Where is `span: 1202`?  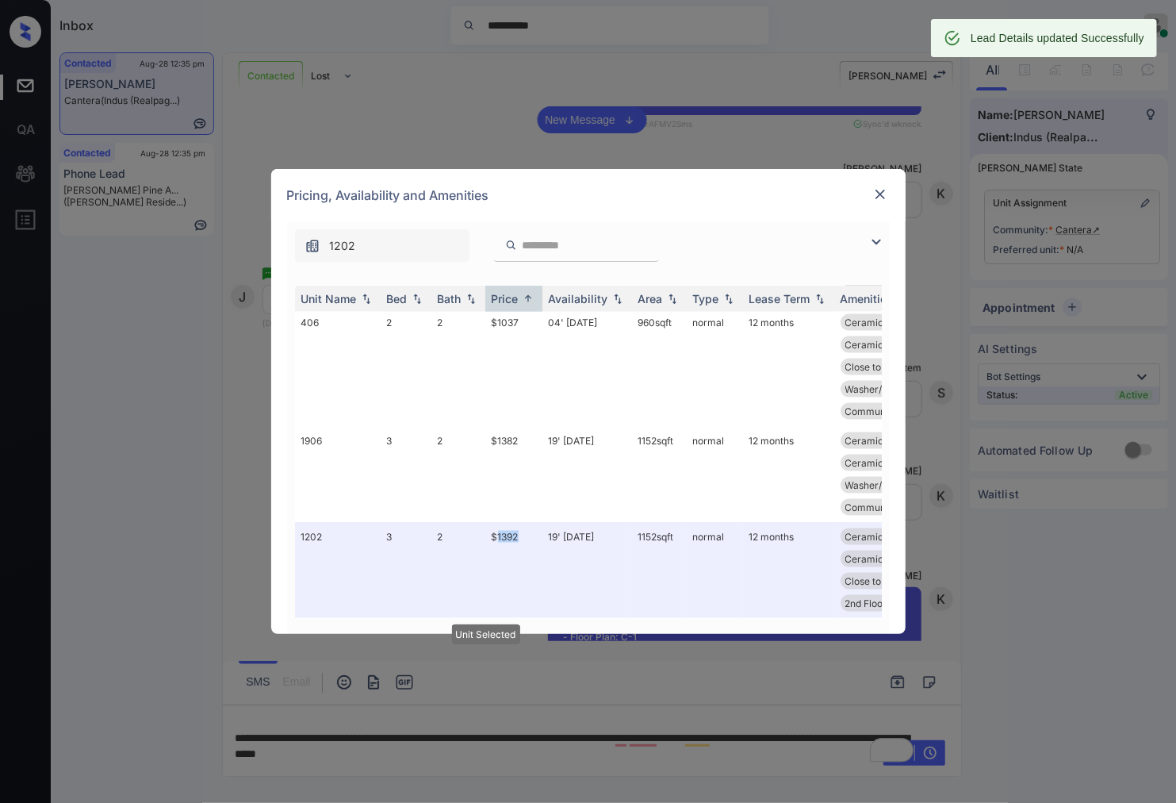
span: 1202 is located at coordinates (343, 246).